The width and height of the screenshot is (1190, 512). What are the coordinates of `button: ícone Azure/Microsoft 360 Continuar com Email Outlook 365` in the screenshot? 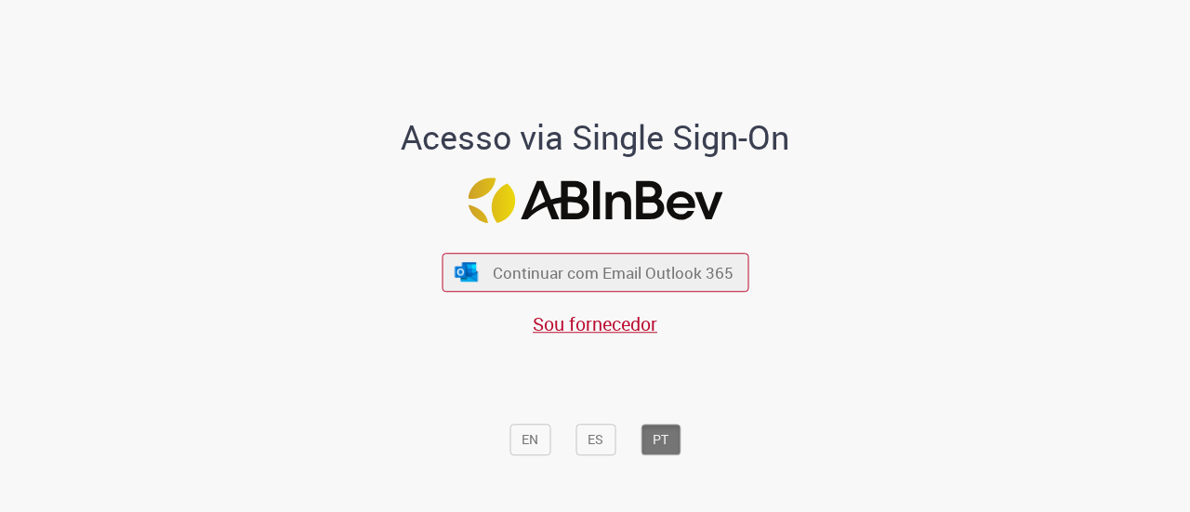 It's located at (595, 272).